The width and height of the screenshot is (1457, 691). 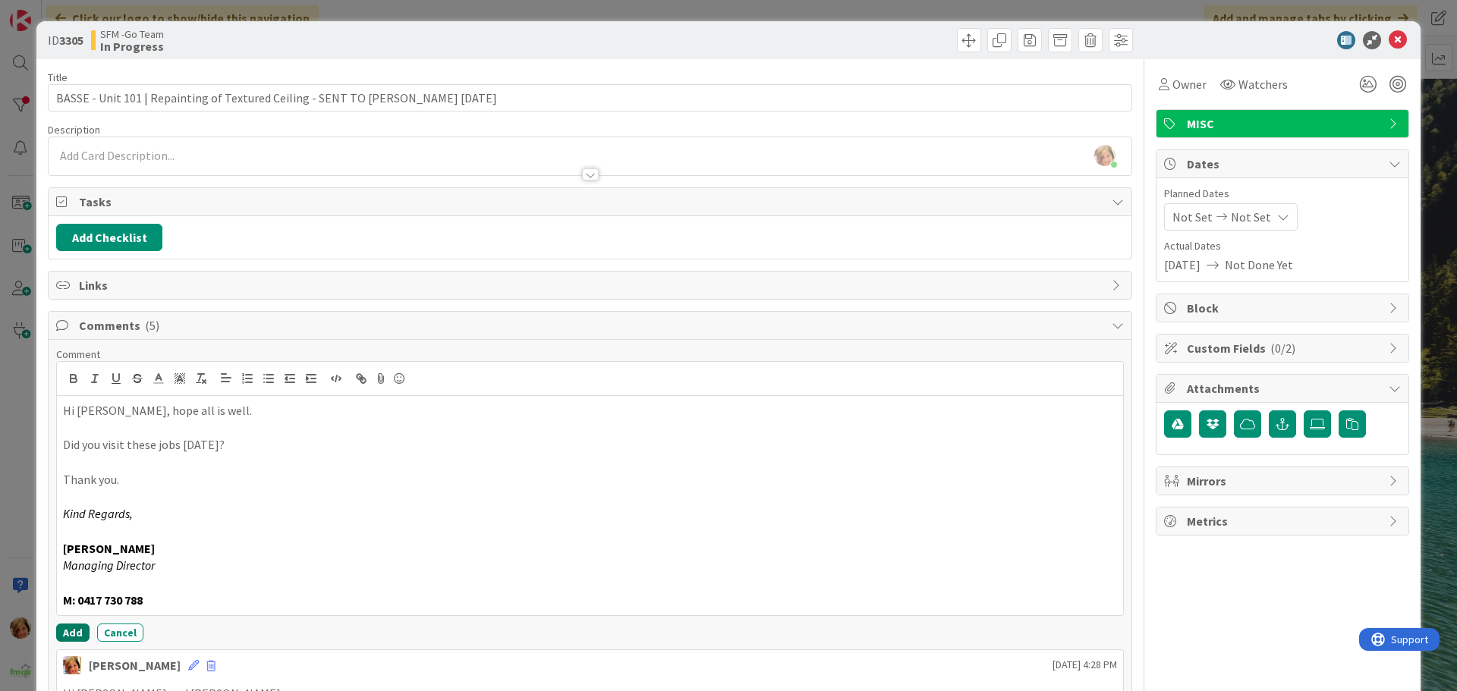 What do you see at coordinates (132, 46) in the screenshot?
I see `b: In Progress` at bounding box center [132, 46].